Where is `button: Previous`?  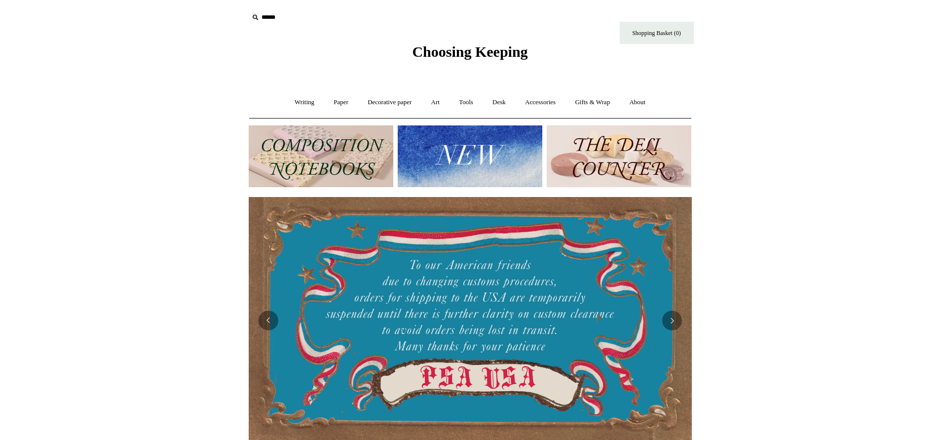 button: Previous is located at coordinates (268, 320).